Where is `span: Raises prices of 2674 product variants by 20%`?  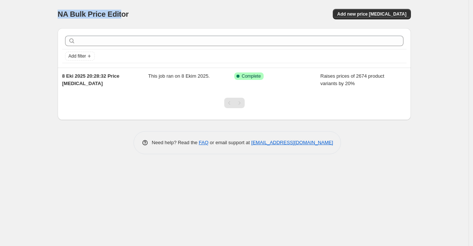 span: Raises prices of 2674 product variants by 20% is located at coordinates (353, 80).